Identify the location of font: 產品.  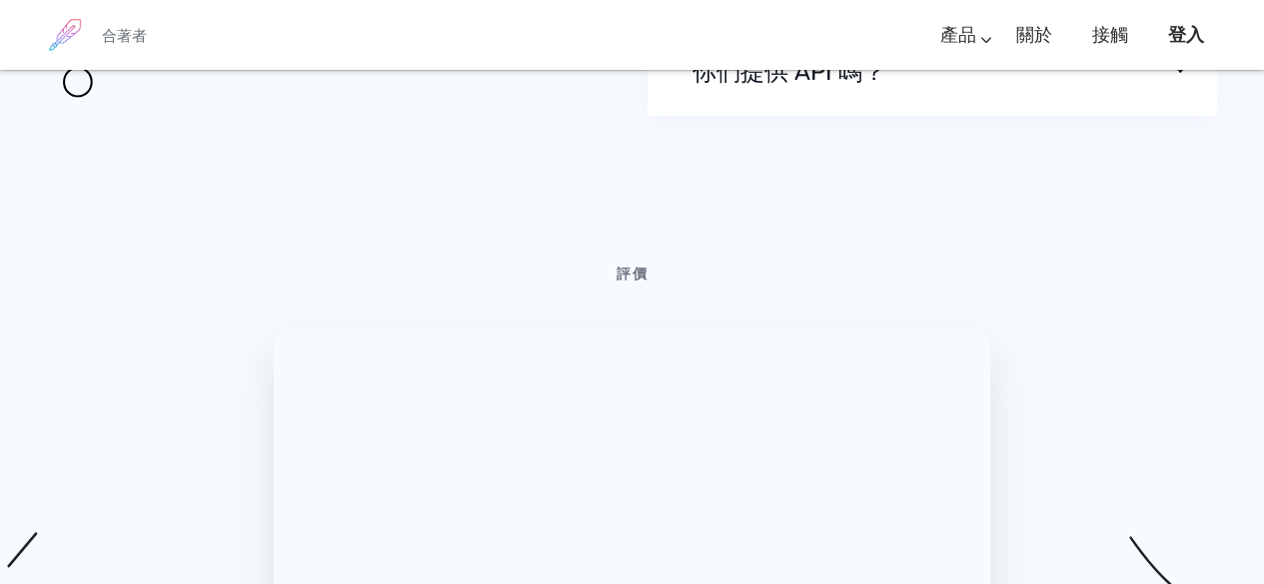
(958, 35).